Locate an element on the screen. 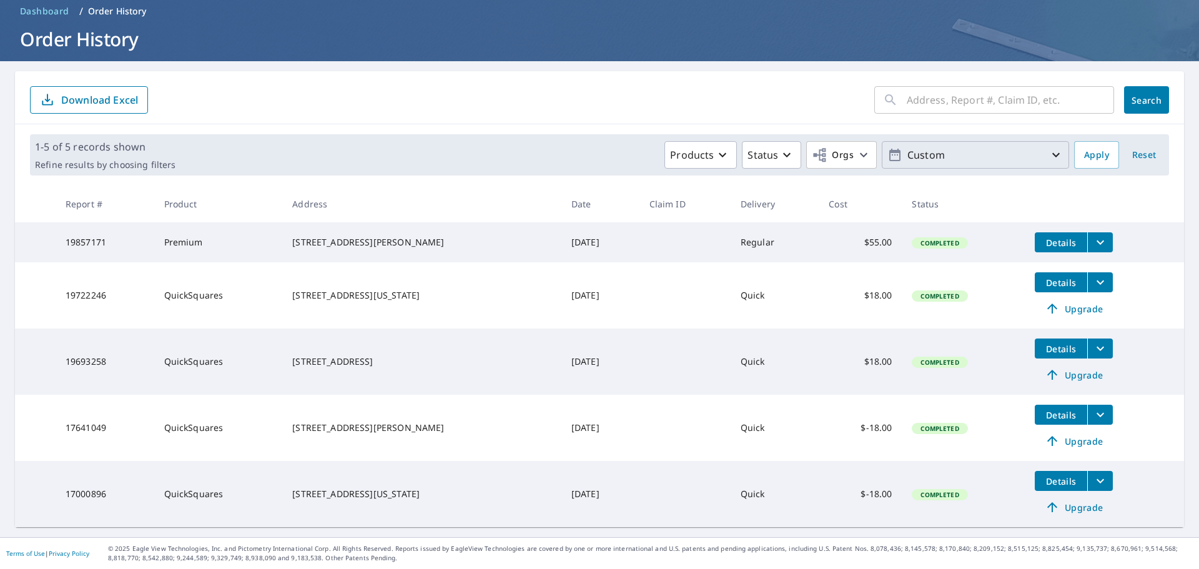  button: filesDropdownBtn-17000896 is located at coordinates (1100, 481).